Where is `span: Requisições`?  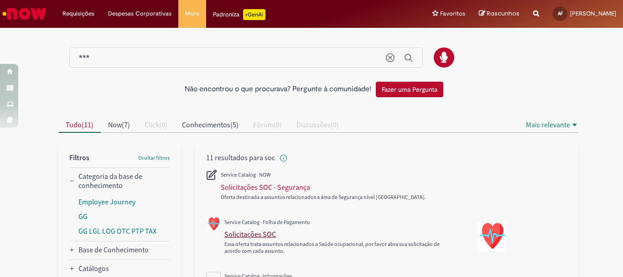
span: Requisições is located at coordinates (78, 14).